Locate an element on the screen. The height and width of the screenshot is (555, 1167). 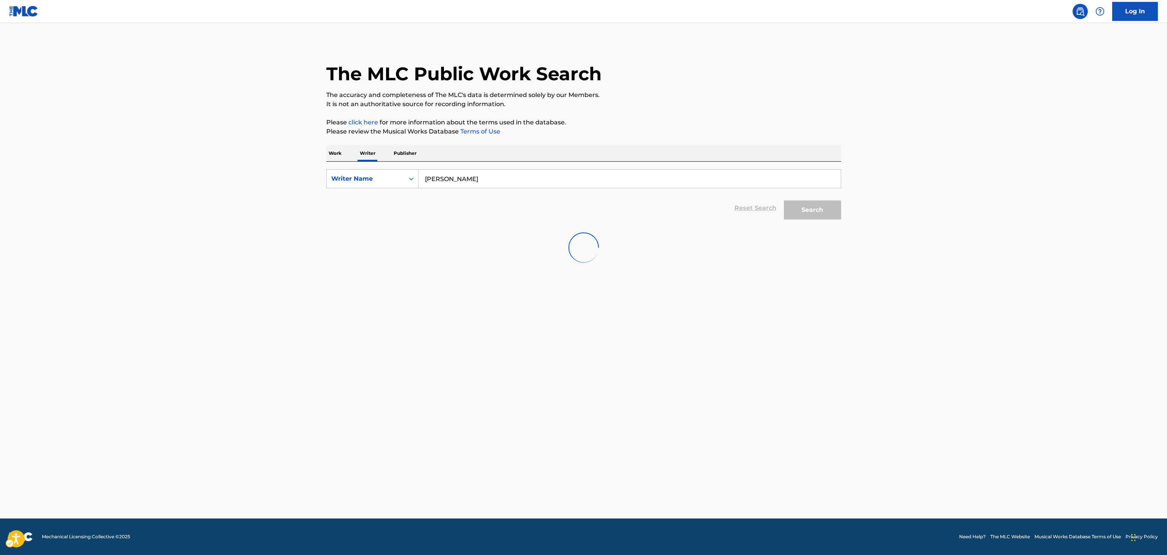
p: Please for more information about the terms used in the database. is located at coordinates (584, 123).